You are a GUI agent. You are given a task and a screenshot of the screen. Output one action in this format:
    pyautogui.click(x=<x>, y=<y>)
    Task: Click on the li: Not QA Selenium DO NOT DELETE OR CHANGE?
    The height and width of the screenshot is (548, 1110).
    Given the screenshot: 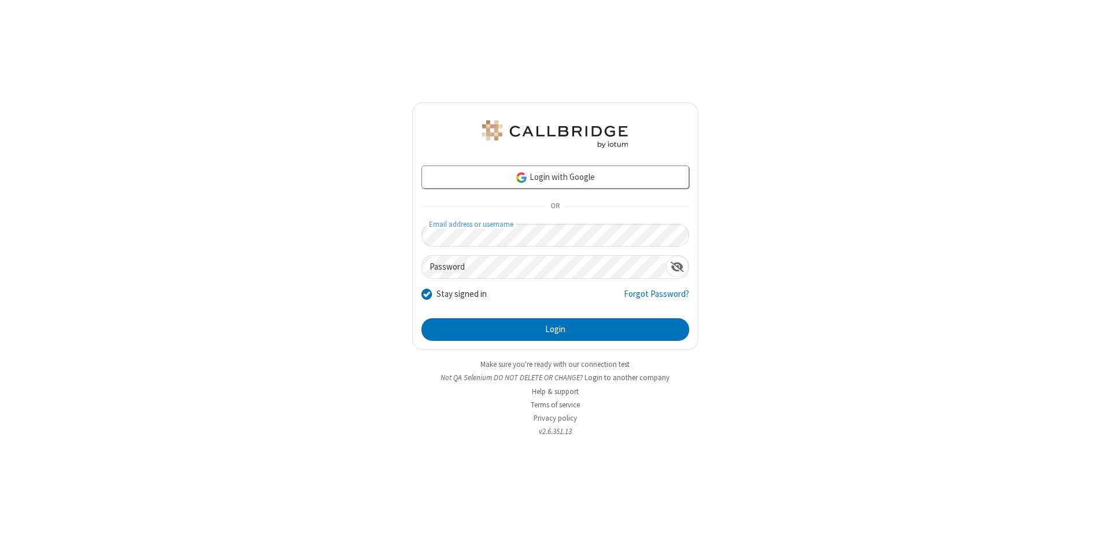 What is the action you would take?
    pyautogui.click(x=555, y=377)
    